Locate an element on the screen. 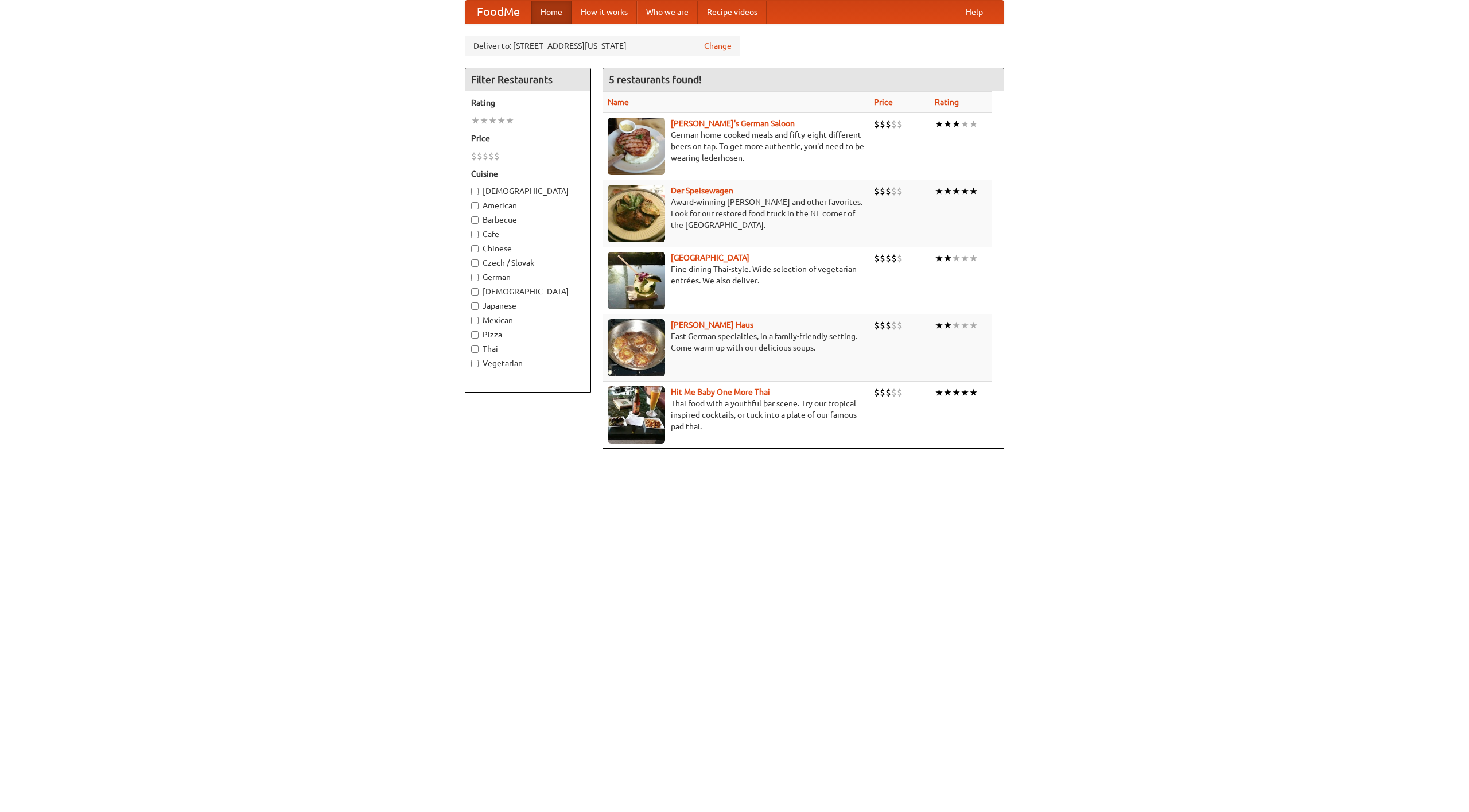 Image resolution: width=1469 pixels, height=812 pixels. h5: Cuisine is located at coordinates (528, 173).